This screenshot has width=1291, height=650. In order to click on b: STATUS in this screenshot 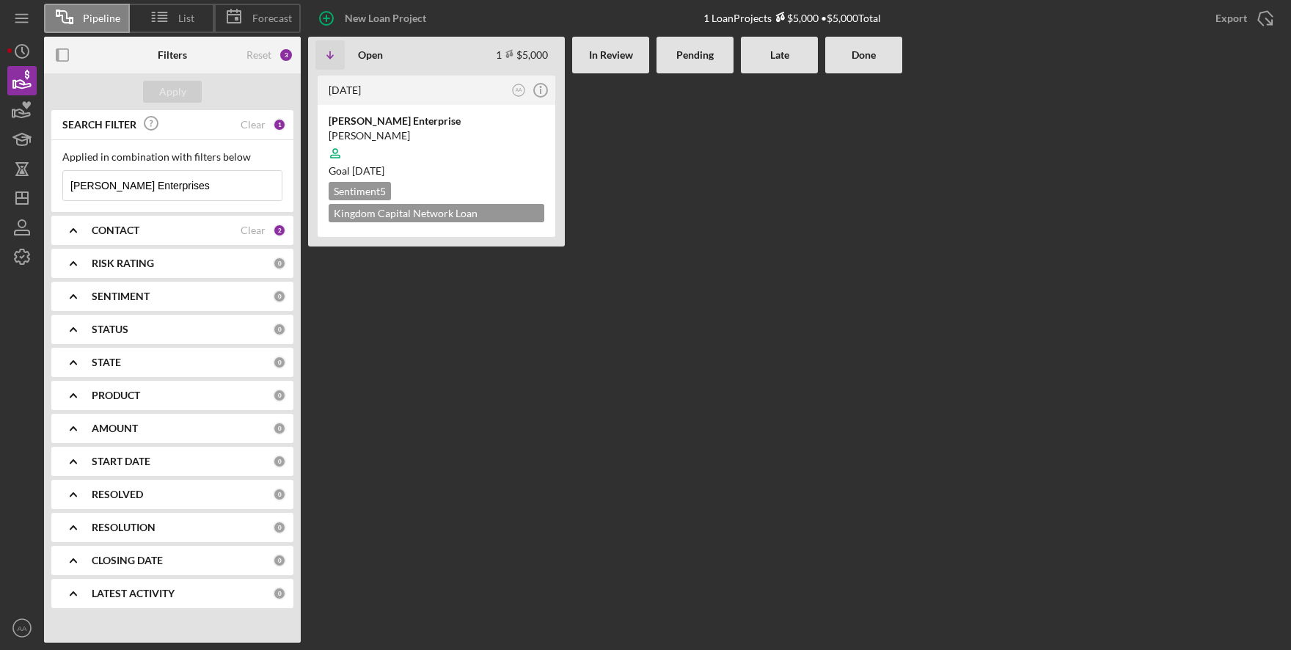, I will do `click(110, 329)`.